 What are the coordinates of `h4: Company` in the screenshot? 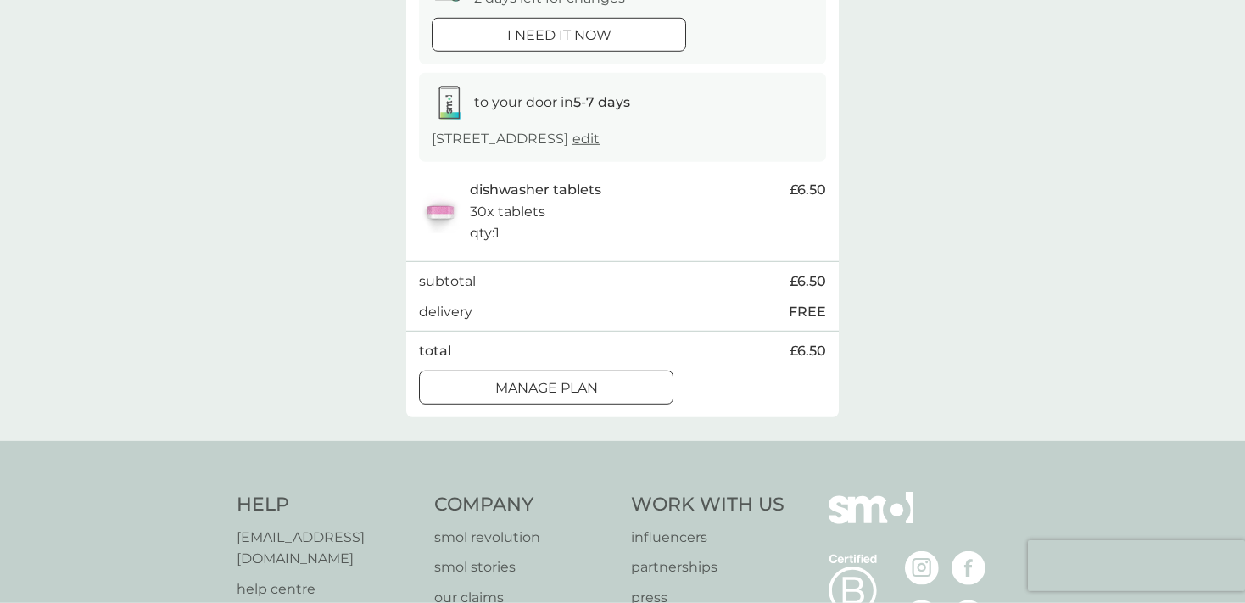 It's located at (524, 504).